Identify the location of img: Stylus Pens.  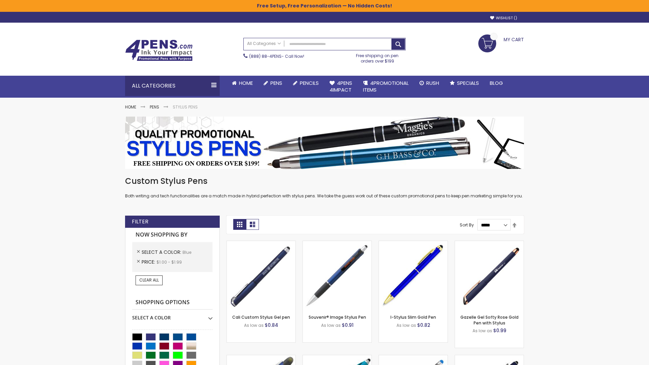
(324, 143).